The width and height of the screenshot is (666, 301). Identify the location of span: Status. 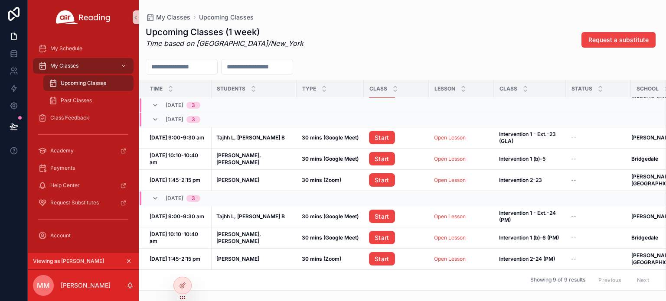
(582, 89).